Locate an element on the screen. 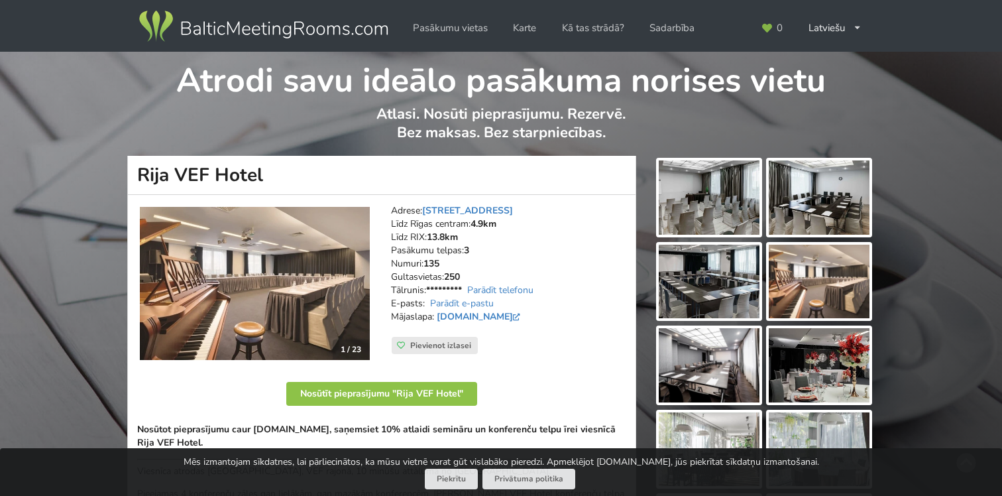 This screenshot has width=1002, height=496. strong: 135 is located at coordinates (432, 263).